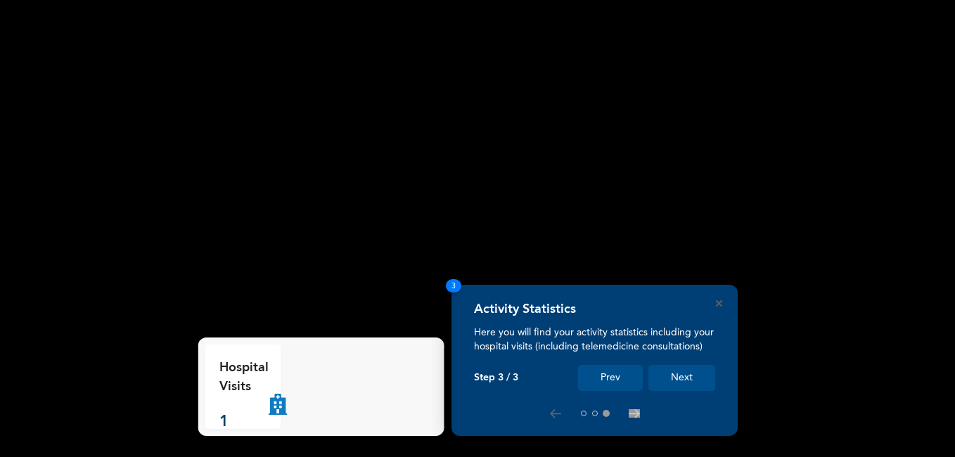  I want to click on button: Next, so click(681, 378).